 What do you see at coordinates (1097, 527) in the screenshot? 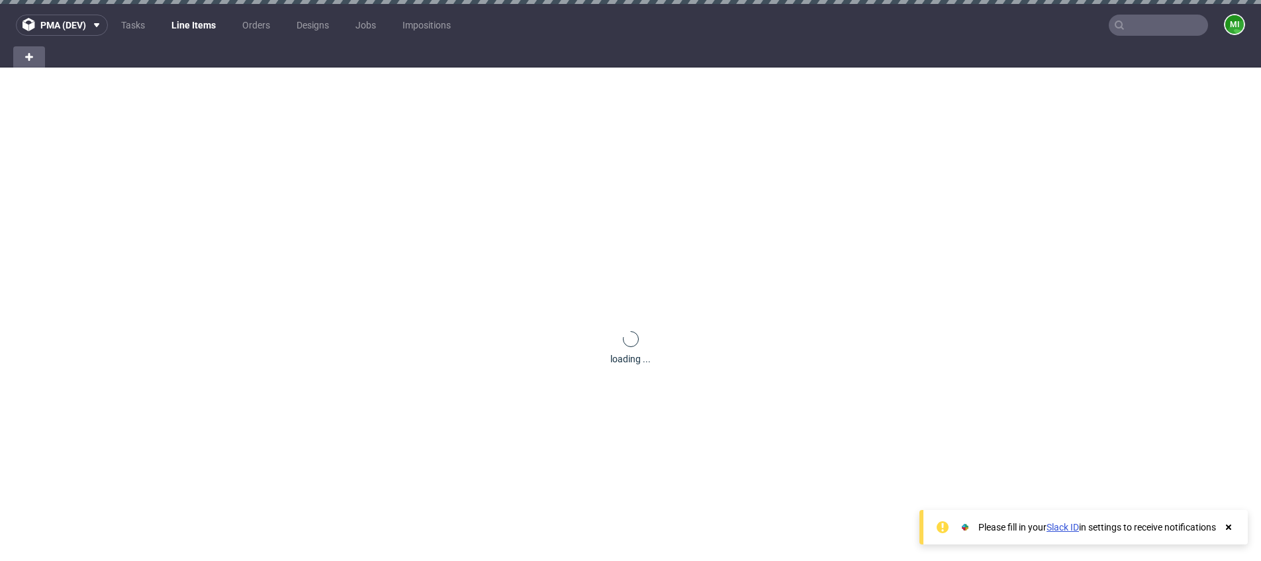
I see `div: Please fill in your in settings to receive notifications` at bounding box center [1097, 527].